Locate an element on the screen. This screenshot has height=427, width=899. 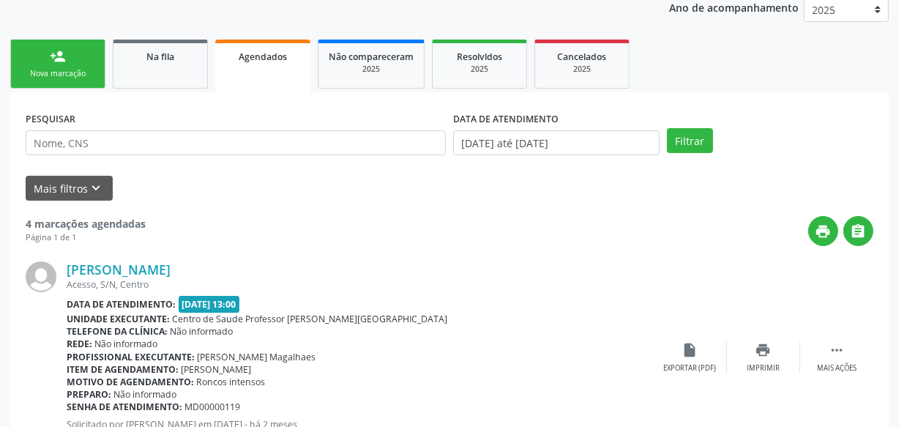
span: Cancelados is located at coordinates (582, 56).